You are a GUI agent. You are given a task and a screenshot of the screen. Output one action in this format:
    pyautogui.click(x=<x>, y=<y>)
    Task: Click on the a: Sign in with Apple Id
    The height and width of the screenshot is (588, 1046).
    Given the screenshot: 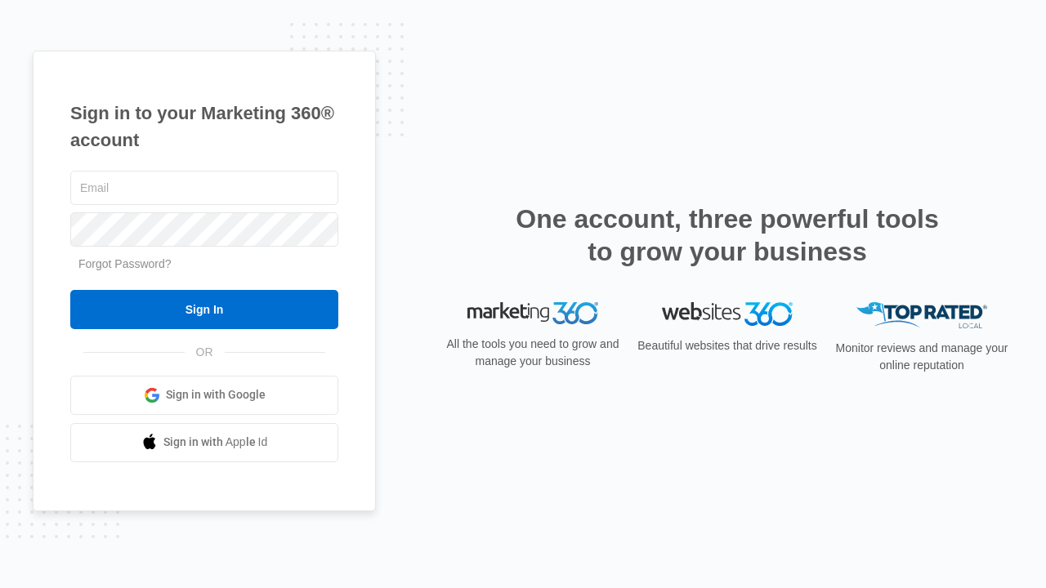 What is the action you would take?
    pyautogui.click(x=204, y=443)
    